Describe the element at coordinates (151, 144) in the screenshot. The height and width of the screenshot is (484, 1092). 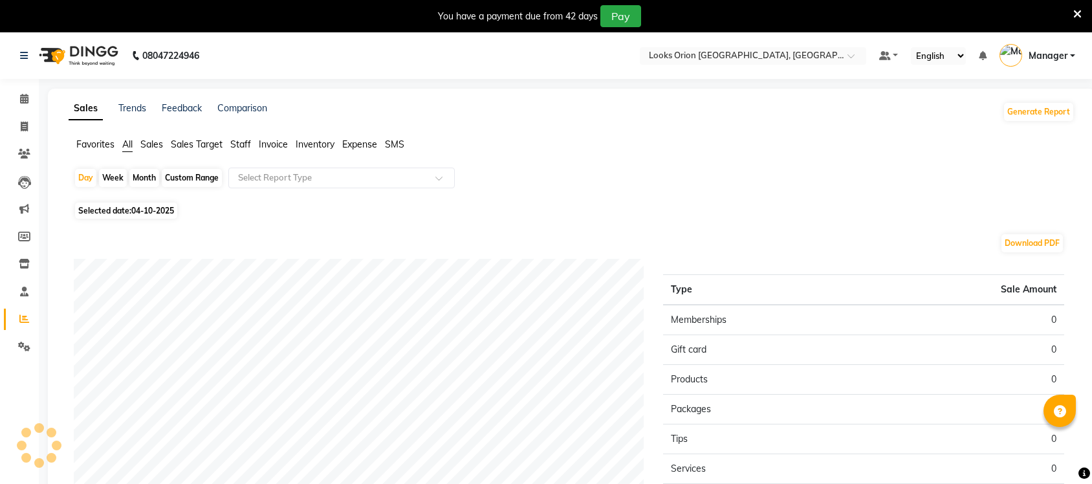
I see `span: Sales` at that location.